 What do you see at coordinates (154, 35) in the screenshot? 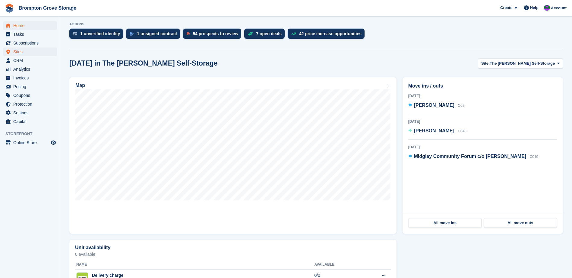
I see `a: 1 unsigned contract` at bounding box center [154, 35].